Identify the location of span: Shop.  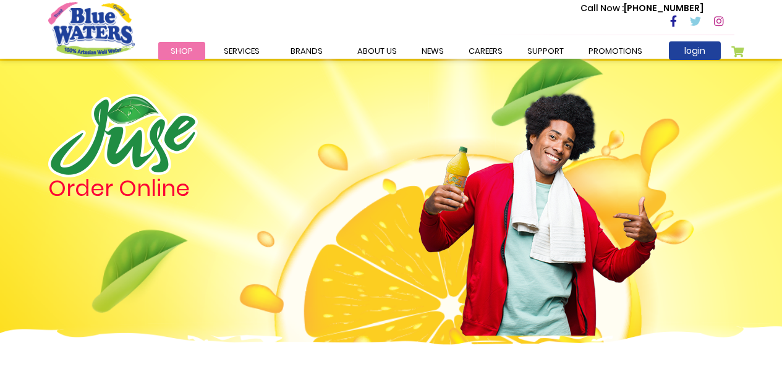
(182, 51).